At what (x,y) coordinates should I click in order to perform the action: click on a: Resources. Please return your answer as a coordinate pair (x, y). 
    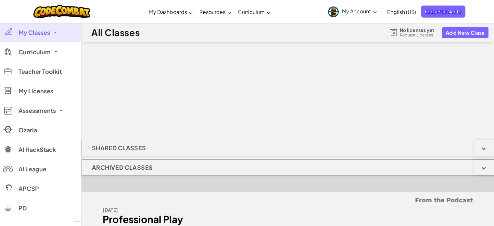
    Looking at the image, I should click on (216, 12).